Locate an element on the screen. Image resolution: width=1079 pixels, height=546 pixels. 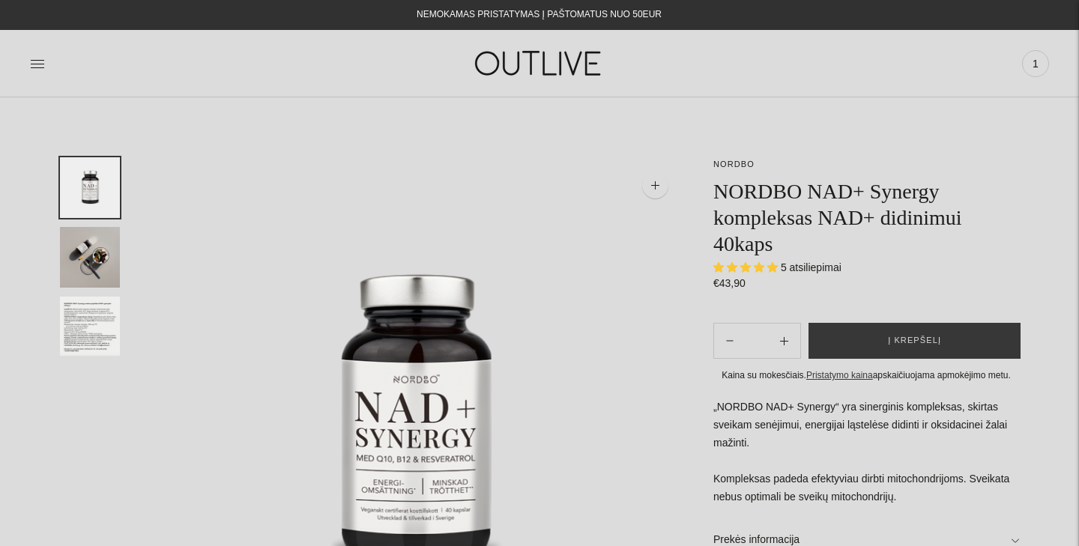
p: „NORDBO NAD+ Synergy“ yra sinerginis kompleksas, skirtas sveikam senėjimui, energijai ląstelėse d... is located at coordinates (866, 453).